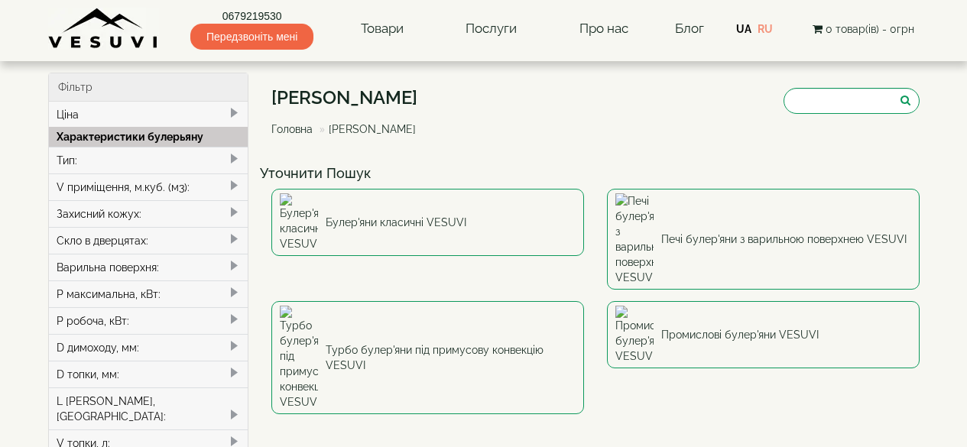 The height and width of the screenshot is (447, 967). Describe the element at coordinates (299, 358) in the screenshot. I see `img: Турбо булер'яни під примусову конвекцію VESUVI` at that location.